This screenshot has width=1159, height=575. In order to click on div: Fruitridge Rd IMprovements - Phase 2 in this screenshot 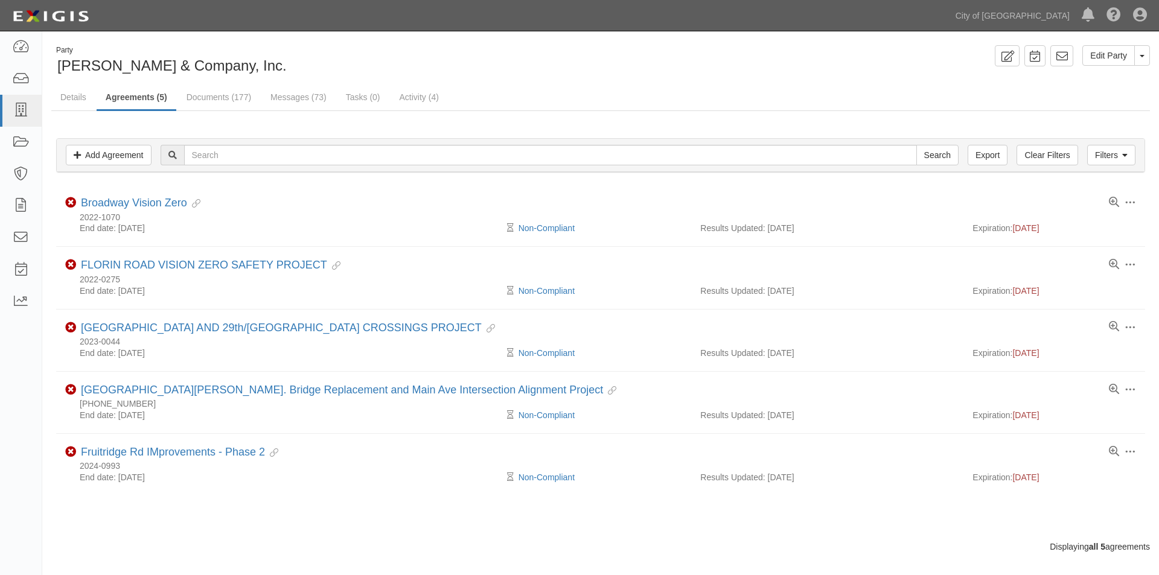, I will do `click(179, 453)`.